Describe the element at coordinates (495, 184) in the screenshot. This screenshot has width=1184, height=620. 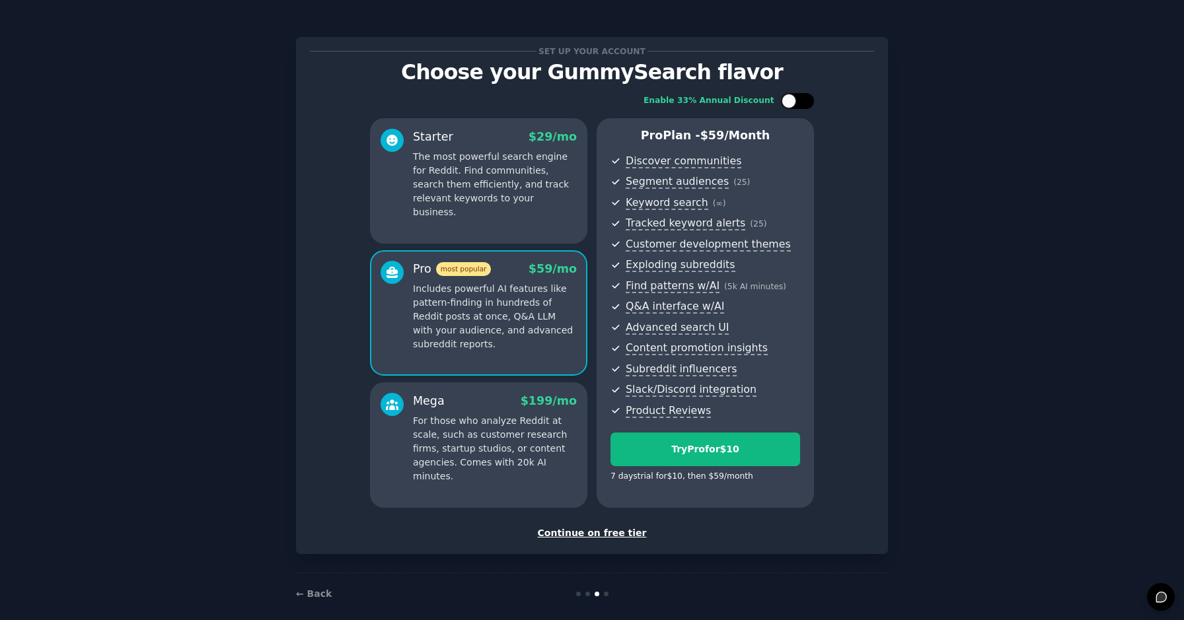
I see `p: The most powerful search engine for Reddit. Find communities, search them efficiently, and track ...` at that location.